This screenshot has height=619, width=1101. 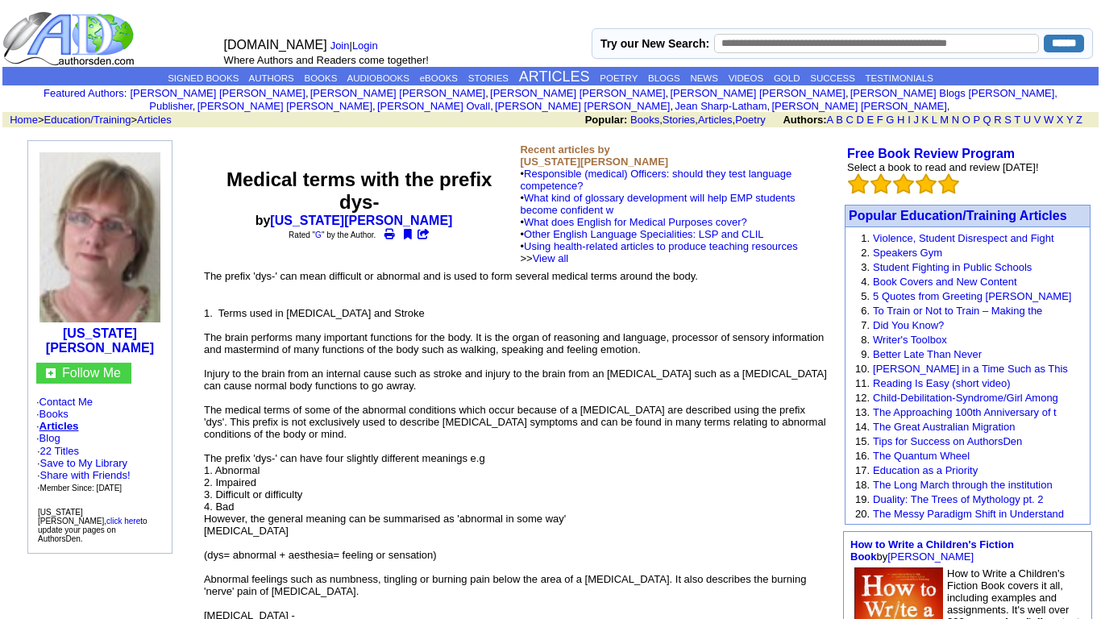 I want to click on a: Student Fighting in Public Schools, so click(x=952, y=267).